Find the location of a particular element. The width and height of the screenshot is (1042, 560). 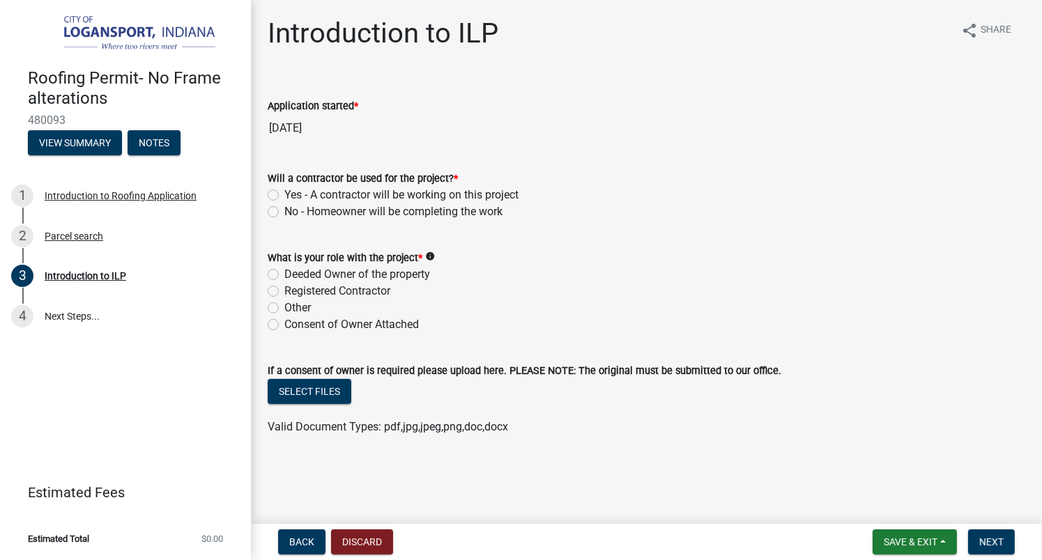

div: Introduction to ILP is located at coordinates (85, 276).